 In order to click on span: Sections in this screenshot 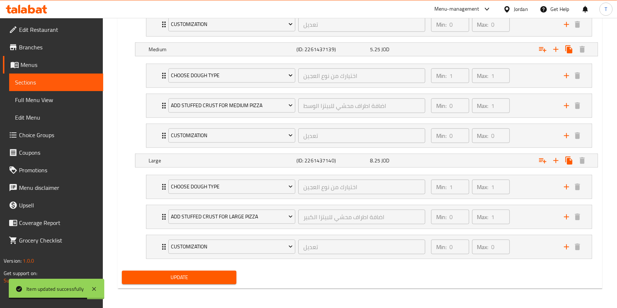, I will do `click(56, 82)`.